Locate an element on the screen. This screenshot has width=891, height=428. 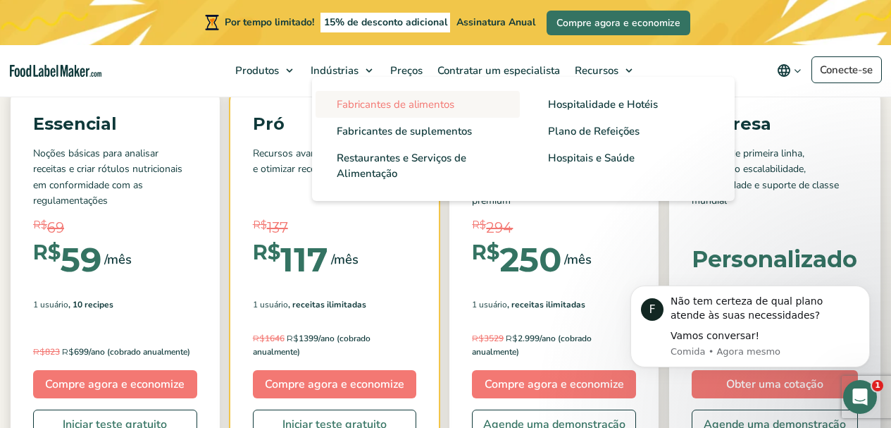
font: Restaurantes e Serviços de Alimentação is located at coordinates (402, 166).